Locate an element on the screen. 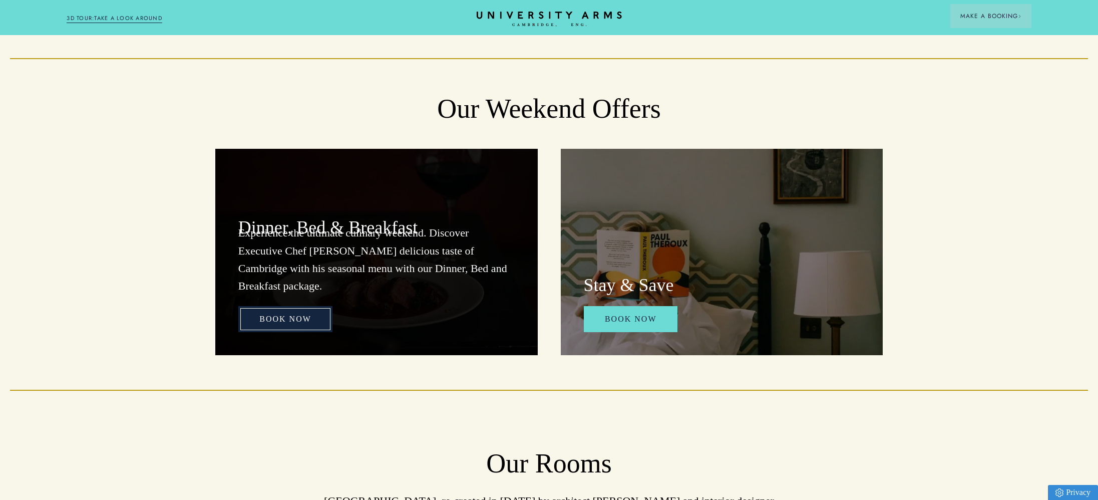  button: Make a BookingArrow icon is located at coordinates (991, 16).